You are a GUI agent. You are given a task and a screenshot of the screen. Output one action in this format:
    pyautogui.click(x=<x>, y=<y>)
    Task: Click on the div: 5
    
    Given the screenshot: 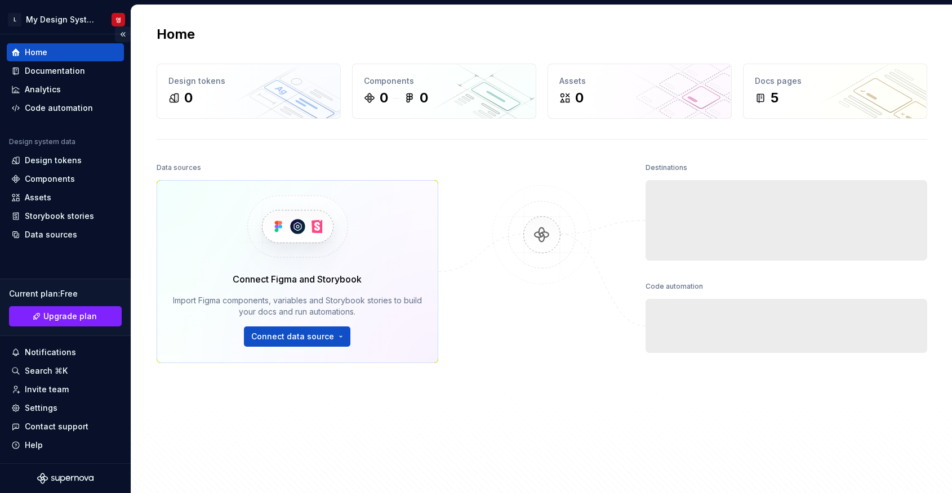 What is the action you would take?
    pyautogui.click(x=774, y=98)
    